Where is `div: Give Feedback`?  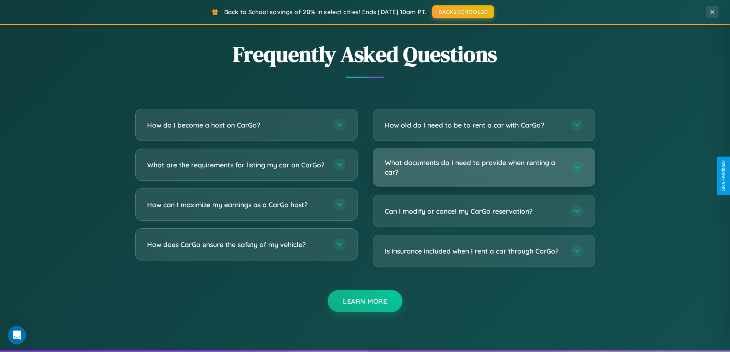 div: Give Feedback is located at coordinates (723, 176).